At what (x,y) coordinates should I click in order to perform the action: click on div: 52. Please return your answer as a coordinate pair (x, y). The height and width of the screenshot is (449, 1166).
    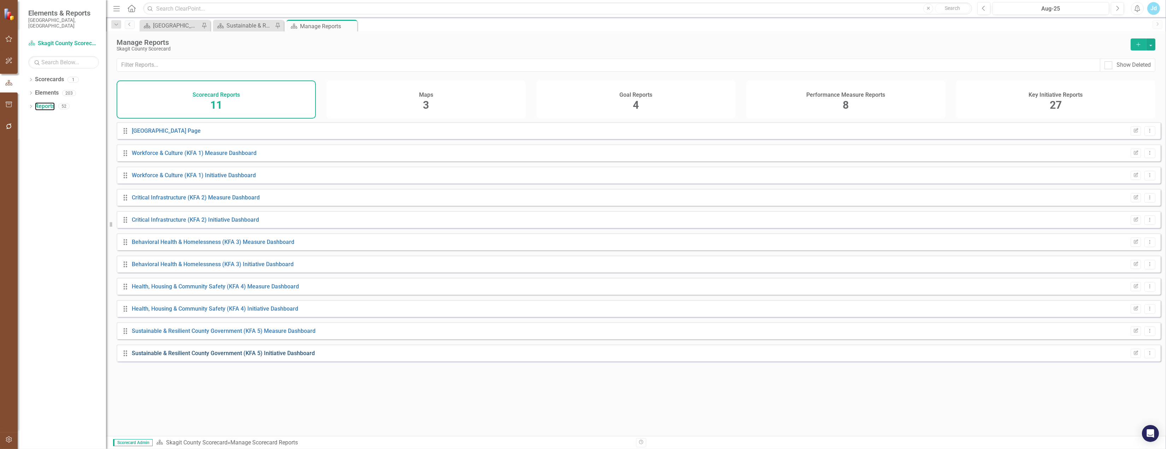
    Looking at the image, I should click on (64, 106).